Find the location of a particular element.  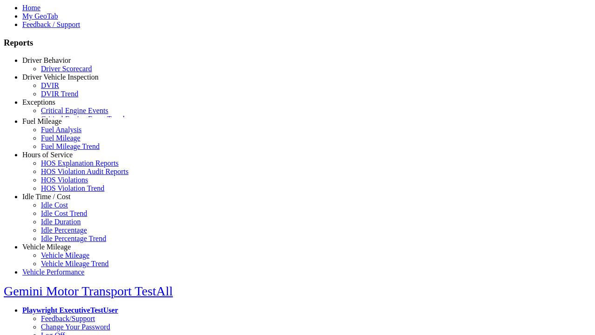

a: Change Your Password is located at coordinates (75, 326).